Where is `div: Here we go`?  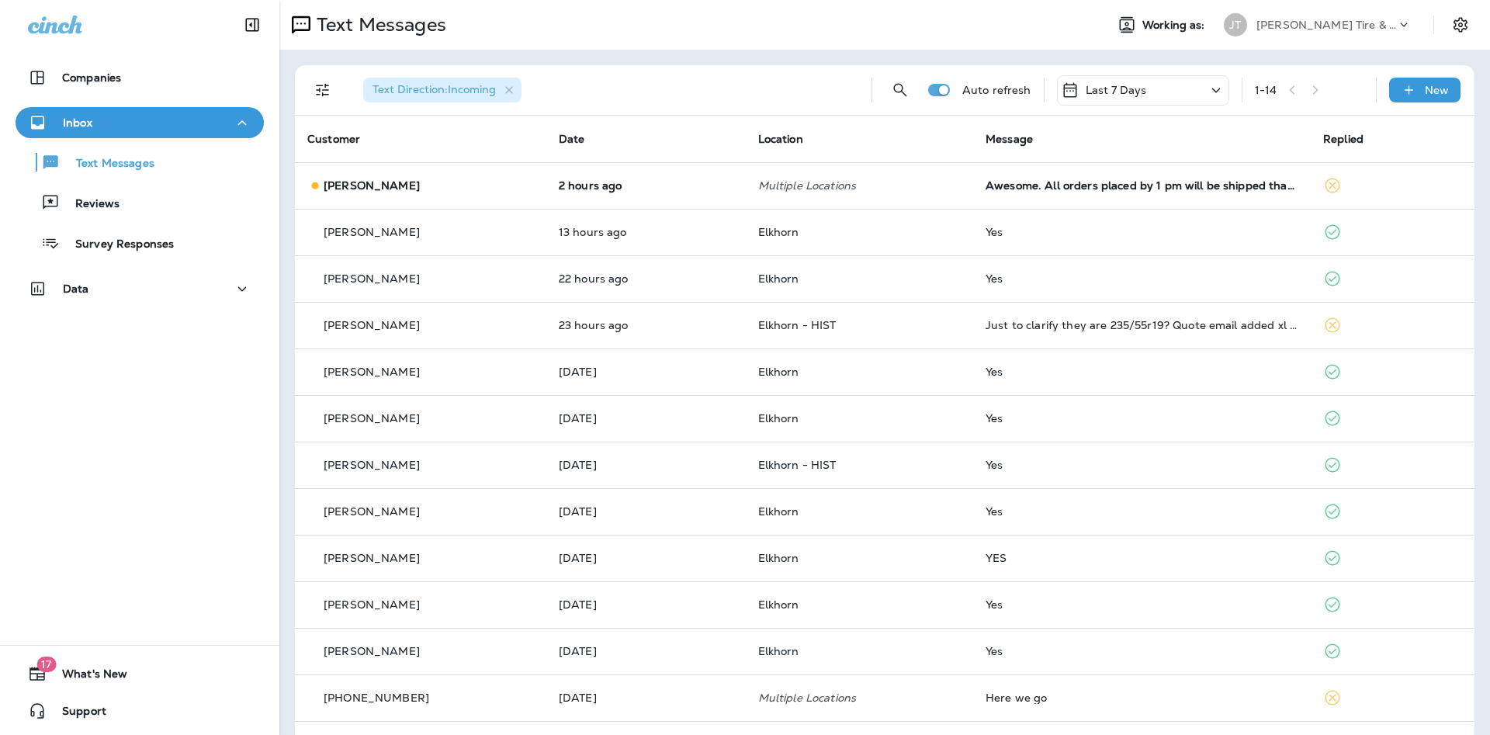 div: Here we go is located at coordinates (1142, 698).